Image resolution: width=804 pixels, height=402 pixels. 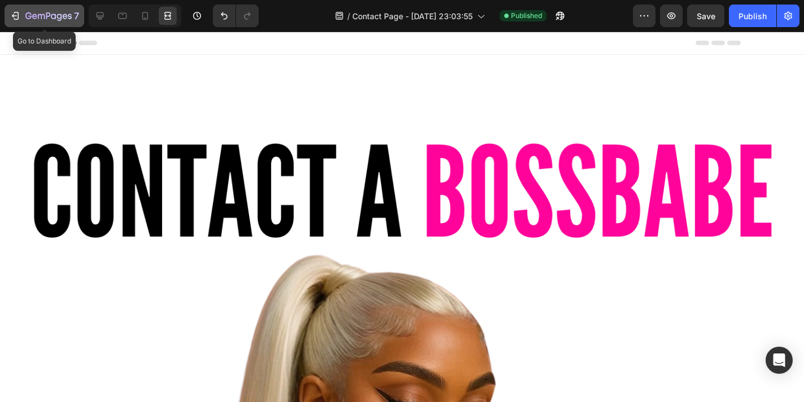 What do you see at coordinates (753, 16) in the screenshot?
I see `div: Publish` at bounding box center [753, 16].